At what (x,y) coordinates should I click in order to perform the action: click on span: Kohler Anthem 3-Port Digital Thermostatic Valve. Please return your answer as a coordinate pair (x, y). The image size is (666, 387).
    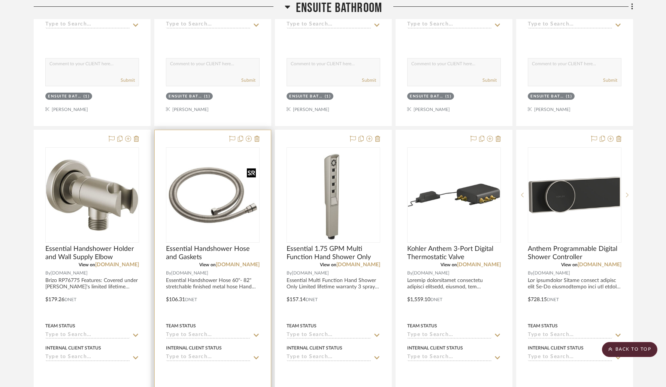
    Looking at the image, I should click on (454, 253).